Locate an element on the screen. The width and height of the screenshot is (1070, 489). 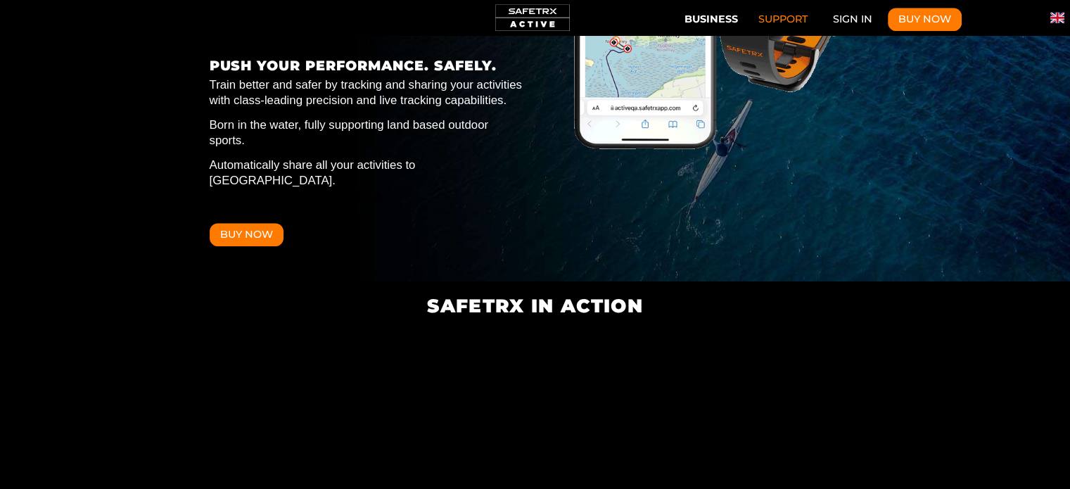
p: Train better and safer by tracking and sharing your activities with class-leading precision and l... is located at coordinates (368, 93).